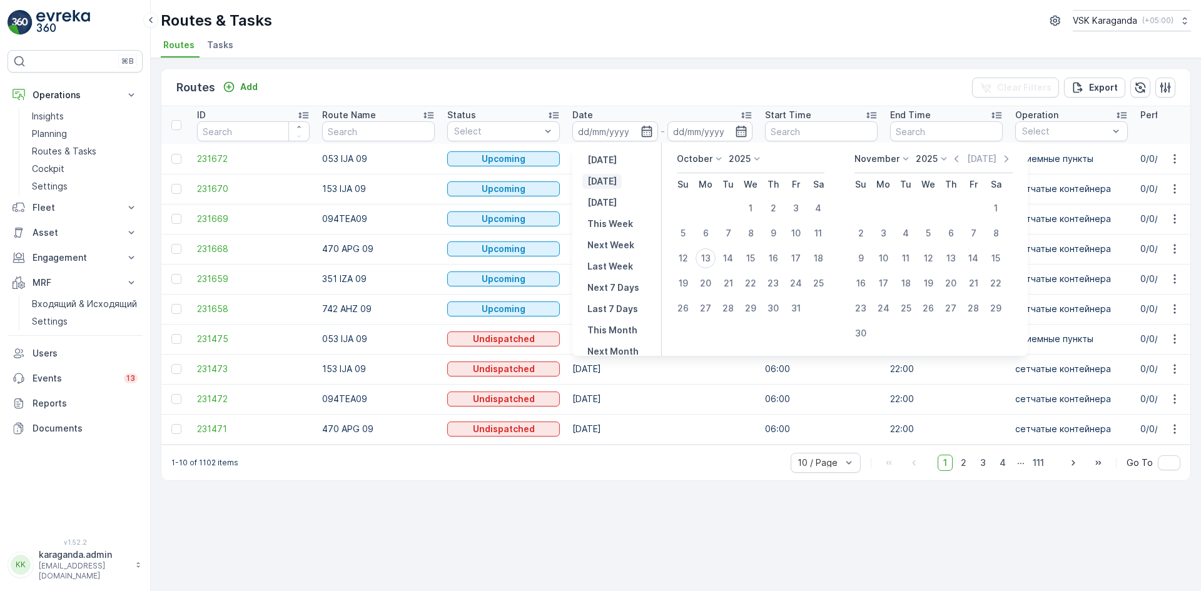 The image size is (1201, 591). What do you see at coordinates (379, 399) in the screenshot?
I see `p: 094TEA09` at bounding box center [379, 399].